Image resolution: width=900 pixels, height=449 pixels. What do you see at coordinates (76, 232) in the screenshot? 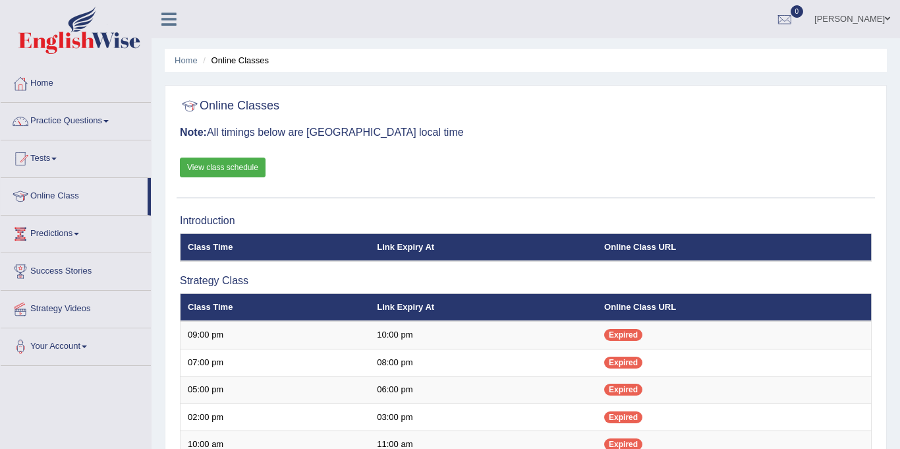
I see `a: Predictions` at bounding box center [76, 232].